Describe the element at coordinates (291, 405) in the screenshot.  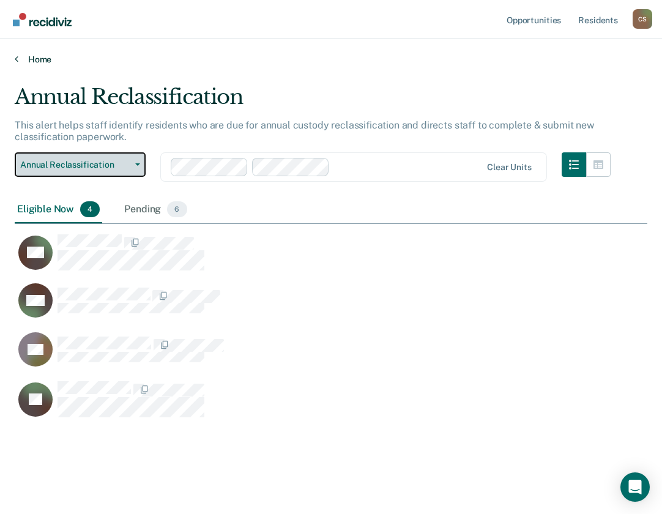
I see `div: CaseloadOpportunityCell-00583802` at that location.